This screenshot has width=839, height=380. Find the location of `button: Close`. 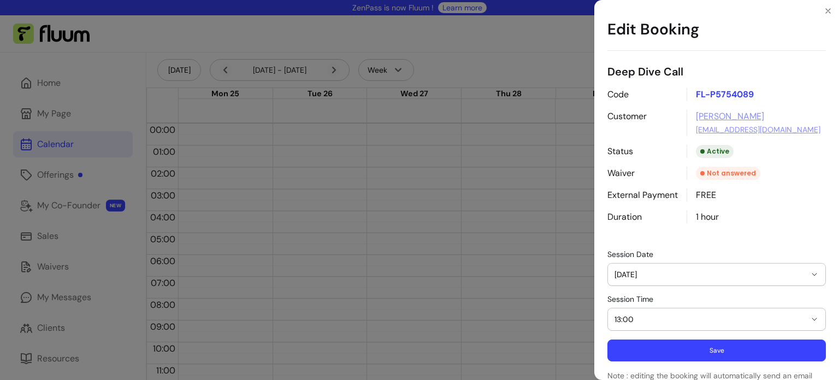

button: Close is located at coordinates (828, 11).